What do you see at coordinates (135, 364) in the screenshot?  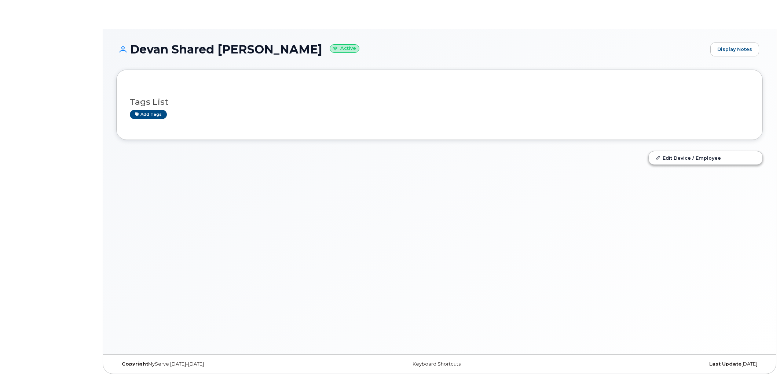 I see `strong: Copyright` at bounding box center [135, 364].